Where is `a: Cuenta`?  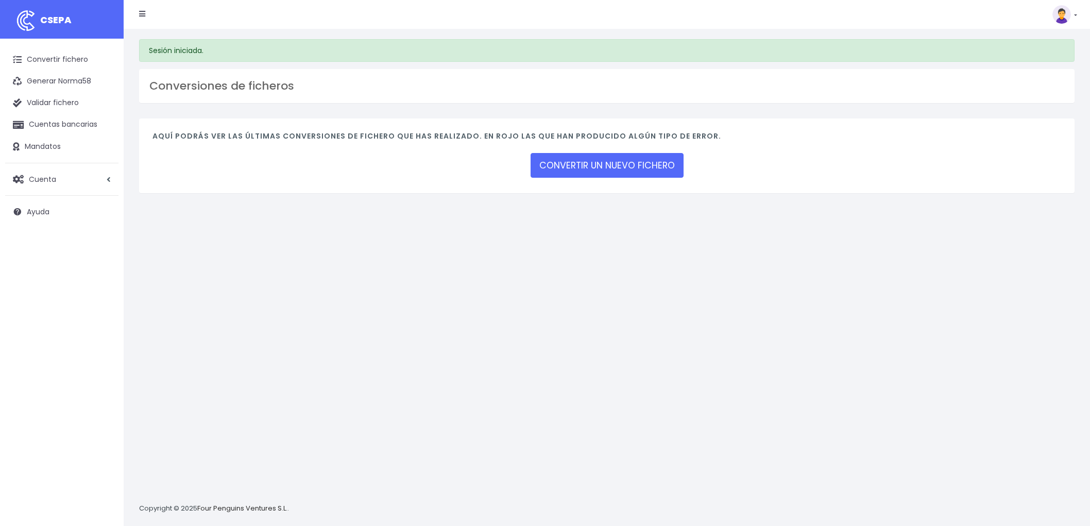
a: Cuenta is located at coordinates (62, 179).